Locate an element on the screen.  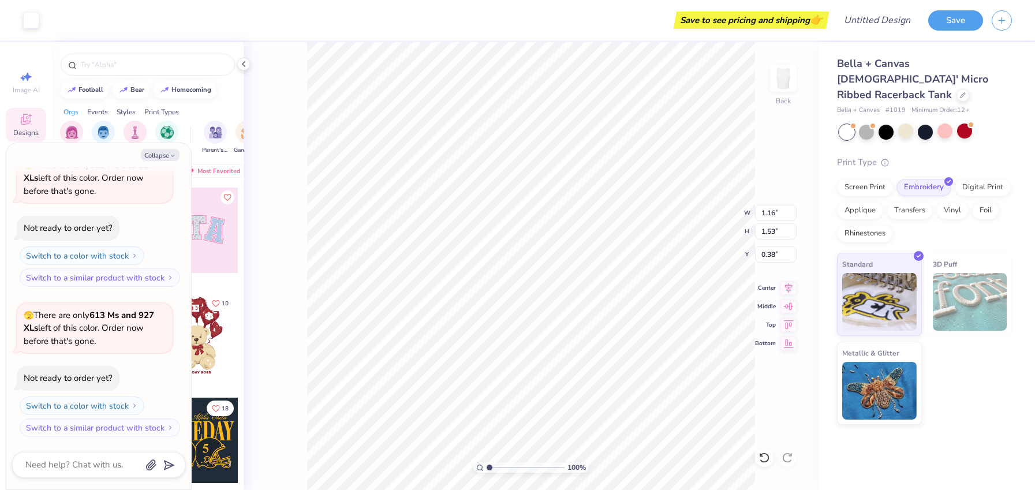
span: Minimum Order: 12 + is located at coordinates (941, 110).